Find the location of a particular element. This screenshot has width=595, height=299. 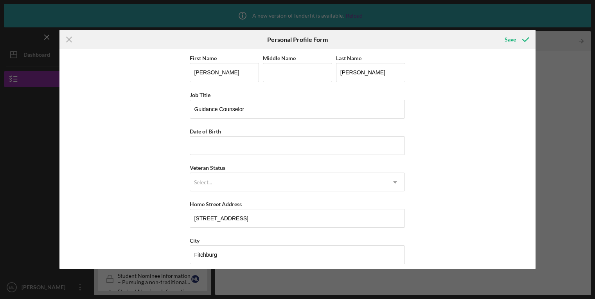

div: Select... is located at coordinates (203, 182).